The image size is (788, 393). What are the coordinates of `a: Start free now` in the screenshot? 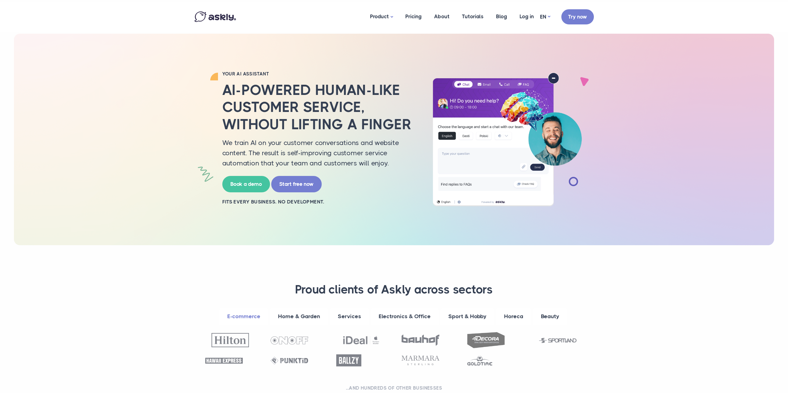 It's located at (296, 184).